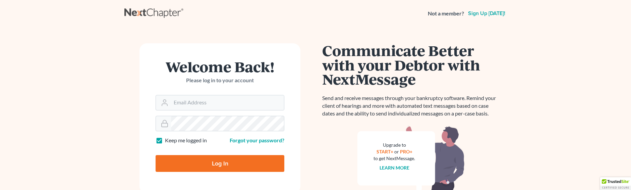  Describe the element at coordinates (446, 13) in the screenshot. I see `strong: Not a member?` at that location.